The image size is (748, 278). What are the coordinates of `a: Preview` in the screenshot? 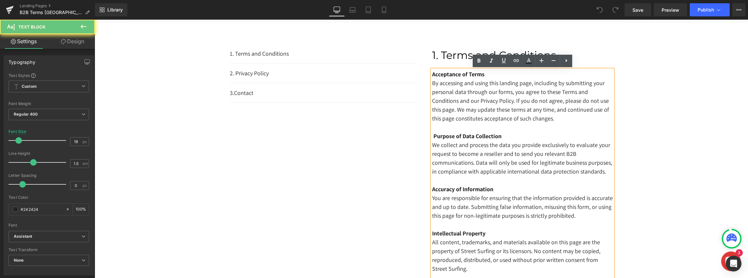 It's located at (670, 10).